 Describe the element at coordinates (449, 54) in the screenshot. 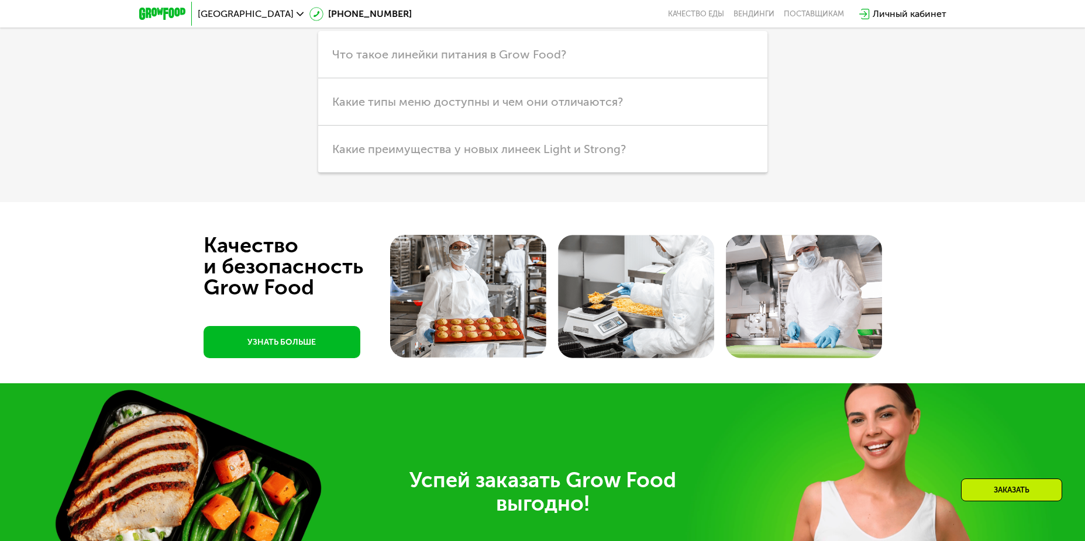

I see `span: Что такое линейки питания в Grow Food?` at that location.